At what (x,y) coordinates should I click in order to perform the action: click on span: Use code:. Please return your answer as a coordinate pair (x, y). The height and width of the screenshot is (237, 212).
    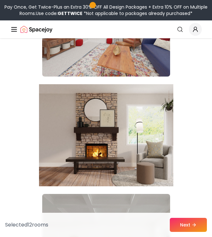
    Looking at the image, I should click on (59, 13).